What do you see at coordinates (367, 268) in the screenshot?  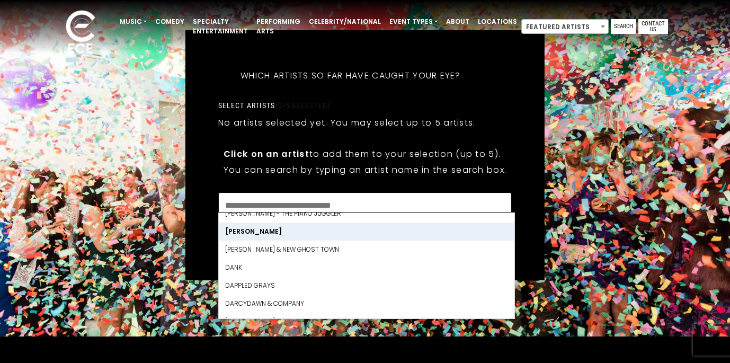 I see `li: Dank` at bounding box center [367, 268].